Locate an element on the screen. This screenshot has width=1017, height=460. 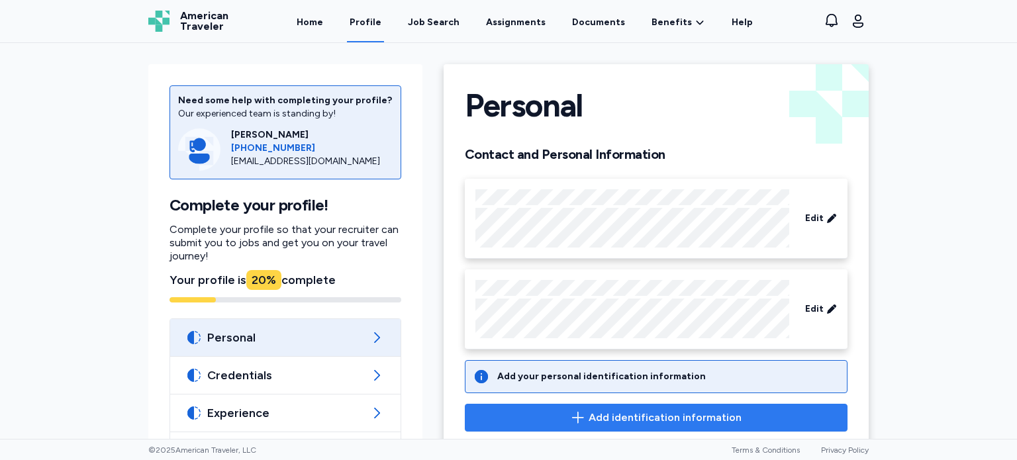
div: 20 % is located at coordinates (264, 280).